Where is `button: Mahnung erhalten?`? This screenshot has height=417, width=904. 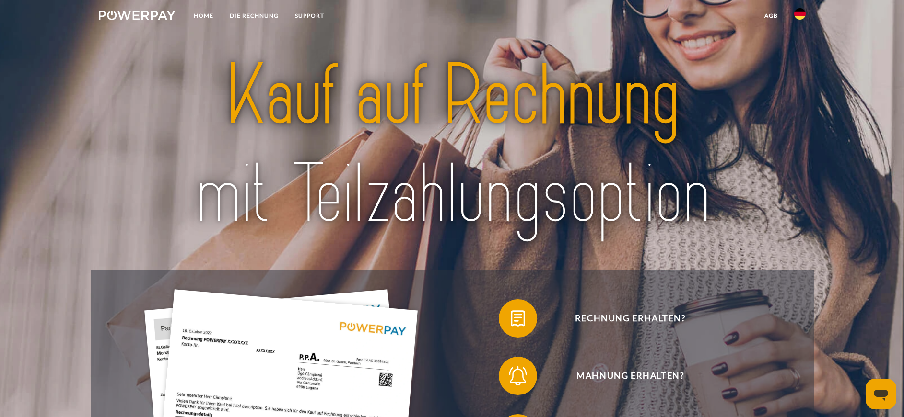
button: Mahnung erhalten? is located at coordinates (623, 376).